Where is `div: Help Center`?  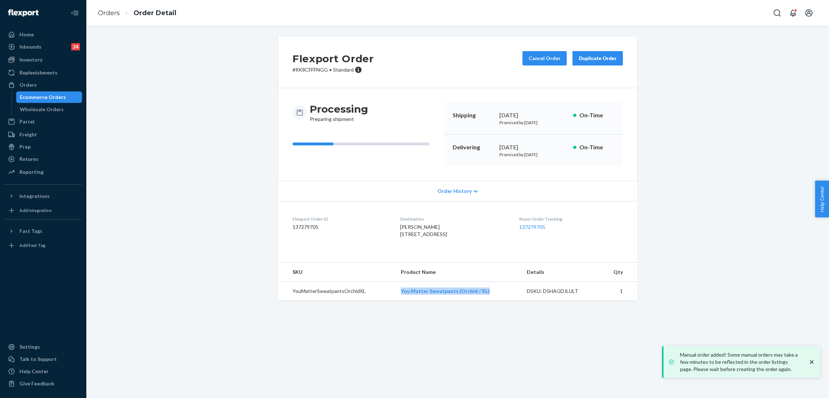 div: Help Center is located at coordinates (34, 371).